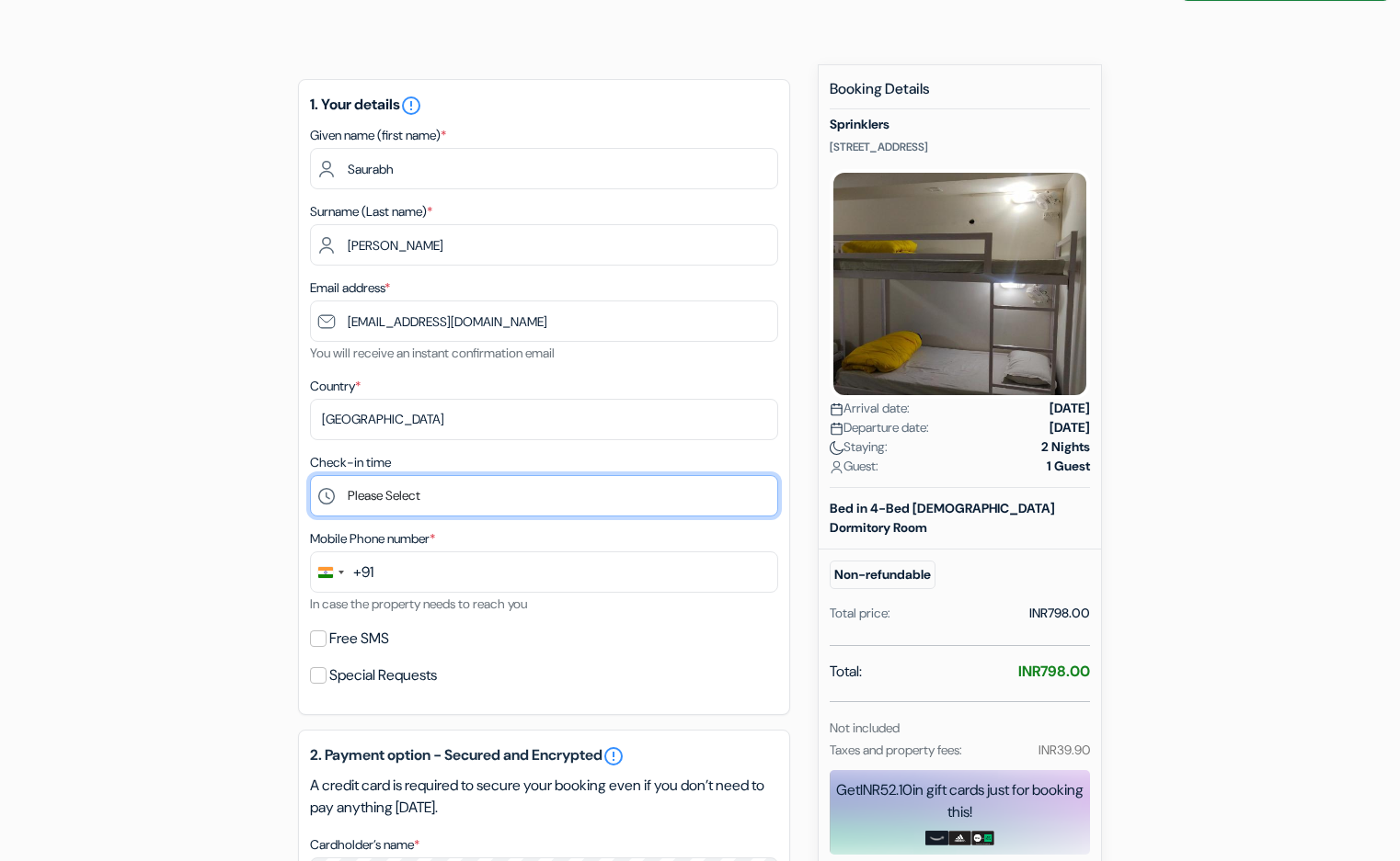 This screenshot has width=1400, height=861. I want to click on strong: INR798.00, so click(1054, 671).